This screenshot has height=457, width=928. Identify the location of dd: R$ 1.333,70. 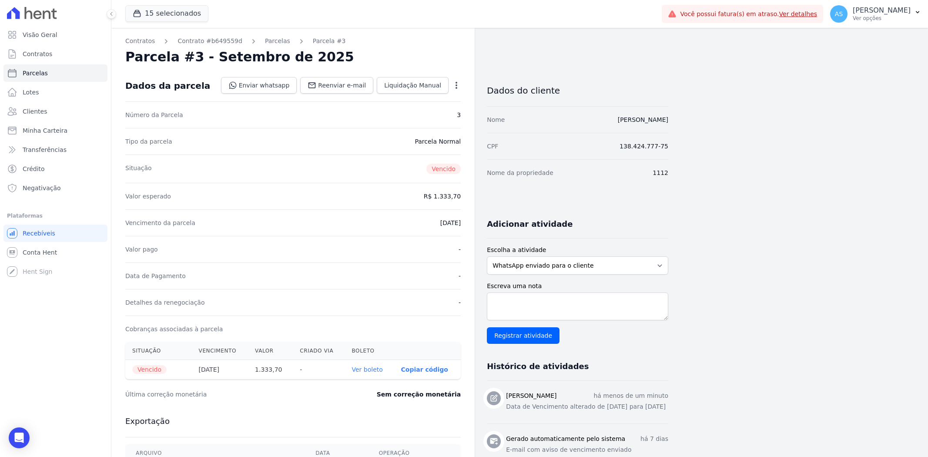
(442, 196).